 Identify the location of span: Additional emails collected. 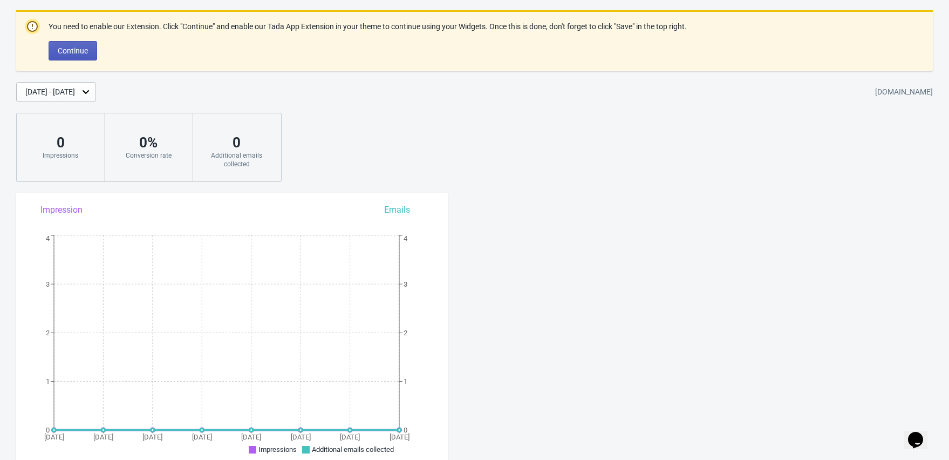
(353, 449).